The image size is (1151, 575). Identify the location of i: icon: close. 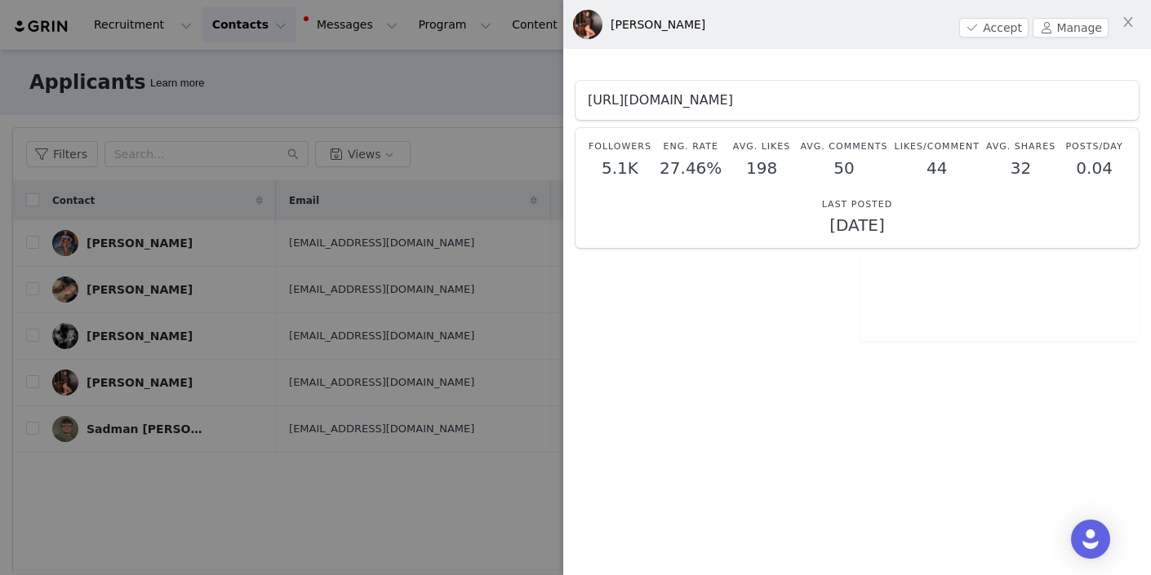
(1128, 22).